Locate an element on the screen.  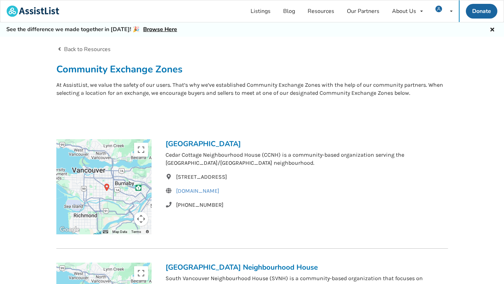
p: At AssistList, we value the safety of our users. That’s why we’ve established Community Exchange ... is located at coordinates (252, 89).